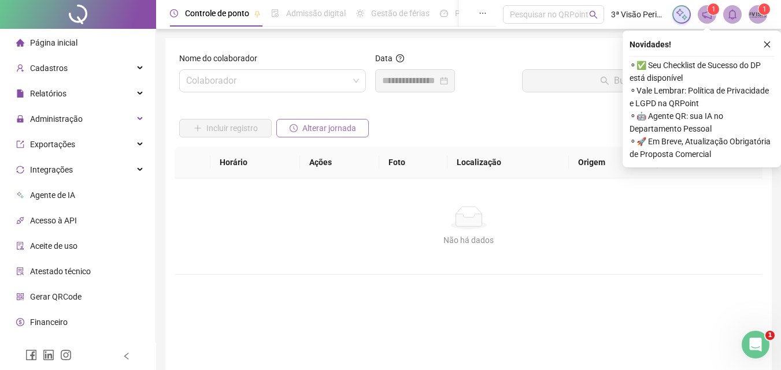  Describe the element at coordinates (413, 162) in the screenshot. I see `th: Foto` at that location.